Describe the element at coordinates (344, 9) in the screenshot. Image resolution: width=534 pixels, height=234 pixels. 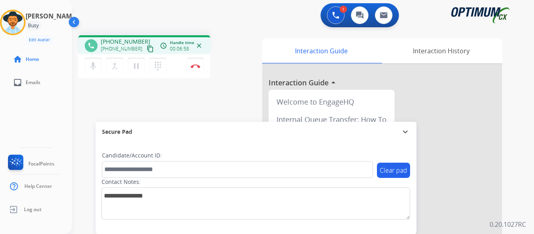
I see `div: 1` at that location.